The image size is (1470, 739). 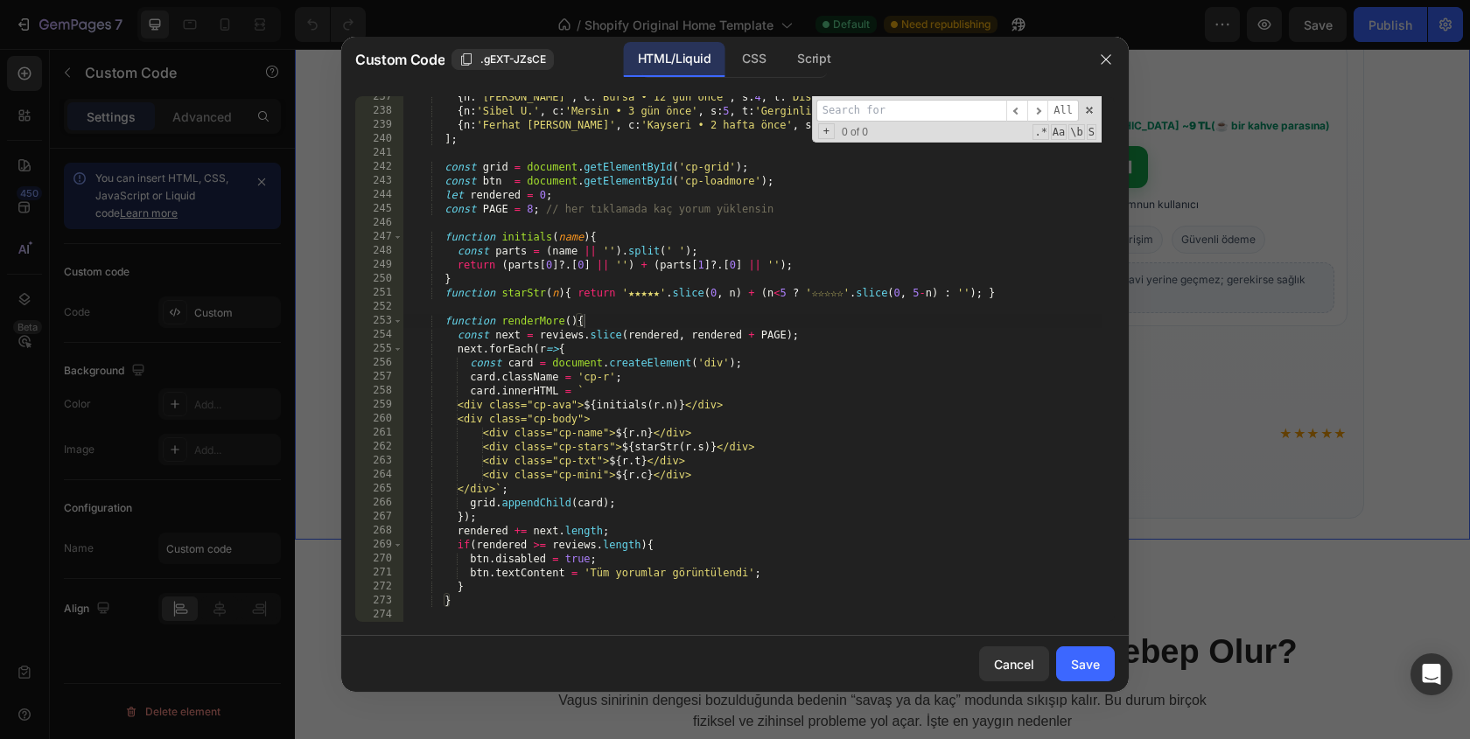 What do you see at coordinates (867, 49) in the screenshot?
I see `div: 189 TL` at bounding box center [867, 49].